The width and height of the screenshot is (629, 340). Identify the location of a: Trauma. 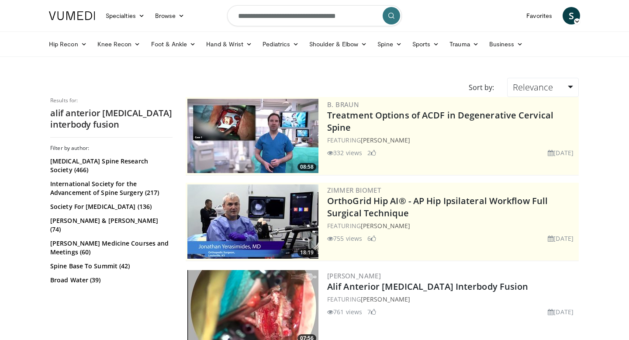
(464, 44).